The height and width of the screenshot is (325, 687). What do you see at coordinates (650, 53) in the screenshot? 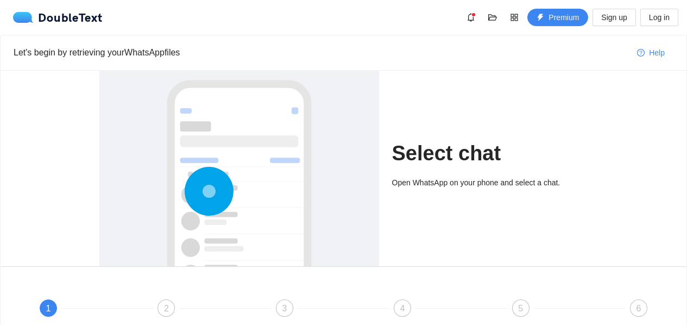
I see `button: question-circleHelp` at bounding box center [650, 53].